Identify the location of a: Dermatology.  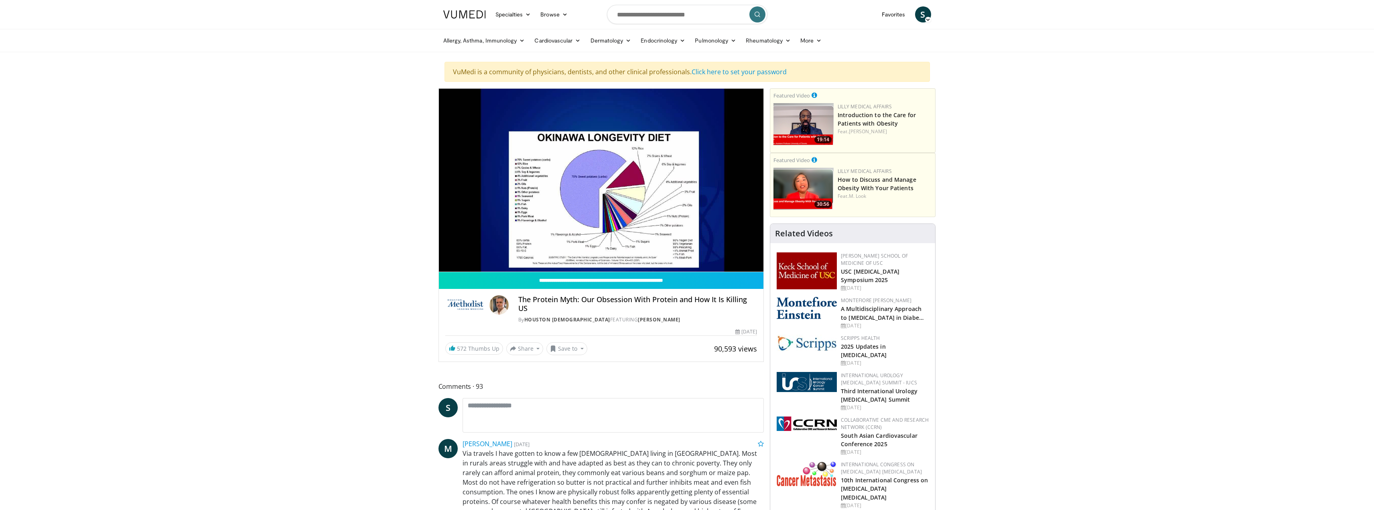
(611, 41).